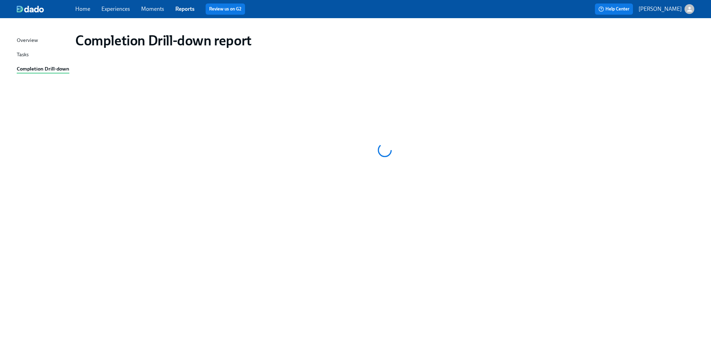 Image resolution: width=711 pixels, height=361 pixels. Describe the element at coordinates (164, 40) in the screenshot. I see `h1: Completion Drill-down report` at that location.